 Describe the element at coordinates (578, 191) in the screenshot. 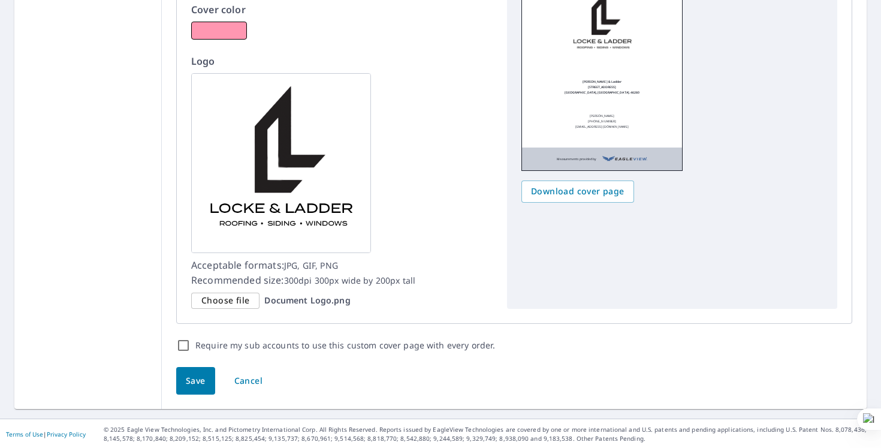

I see `button: Download cover page` at that location.